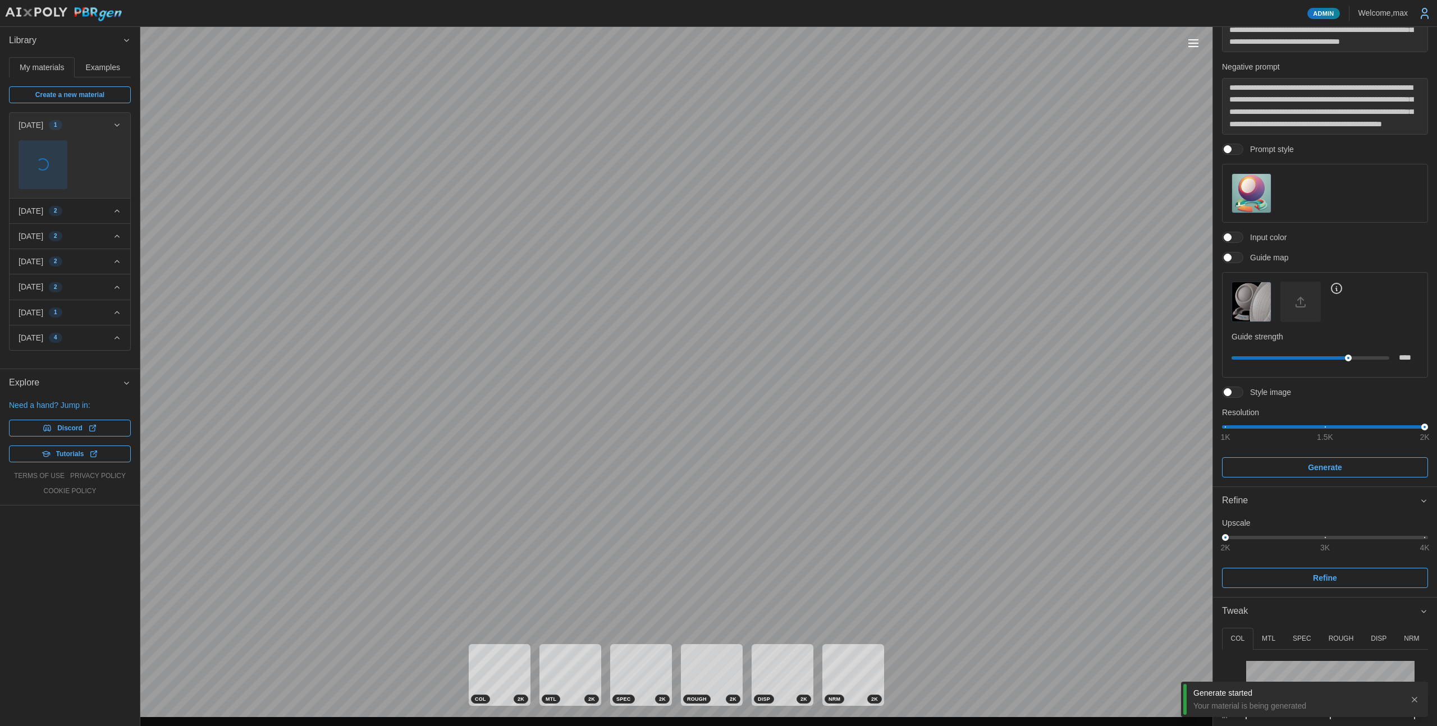 The width and height of the screenshot is (1437, 726). I want to click on span: Generate, so click(1325, 468).